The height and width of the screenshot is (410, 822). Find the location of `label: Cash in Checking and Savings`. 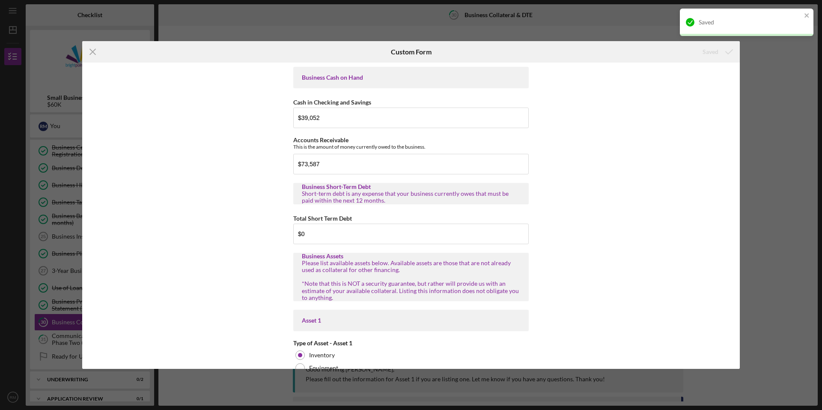

label: Cash in Checking and Savings is located at coordinates (332, 102).